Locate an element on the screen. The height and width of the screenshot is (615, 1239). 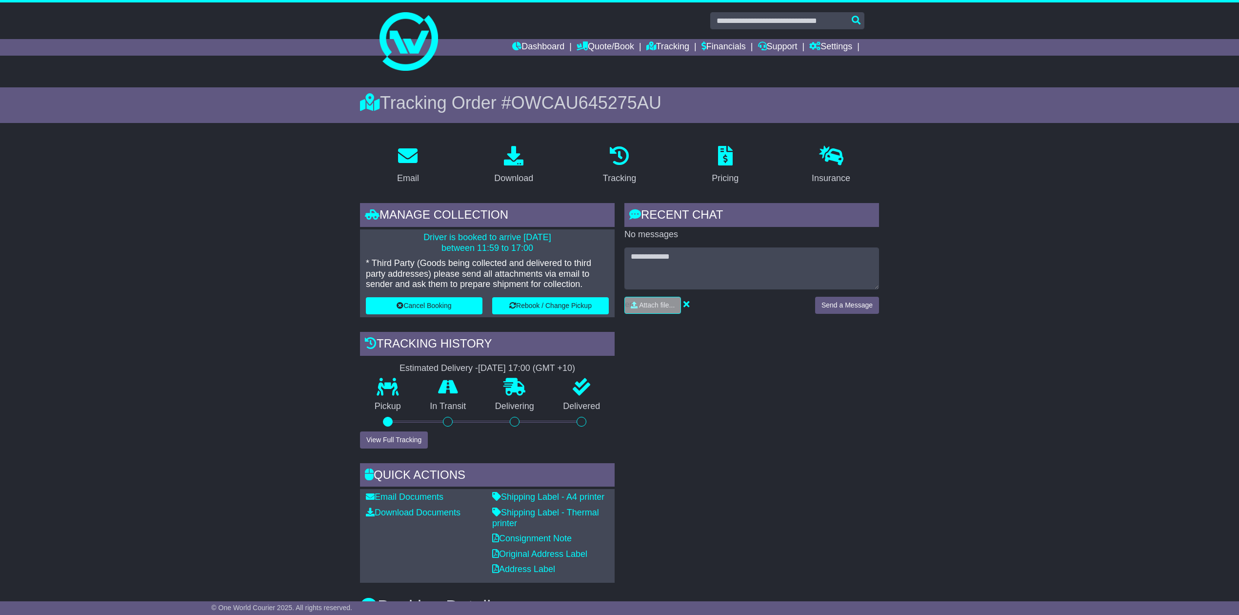
div: Estimated Delivery - is located at coordinates (487, 368).